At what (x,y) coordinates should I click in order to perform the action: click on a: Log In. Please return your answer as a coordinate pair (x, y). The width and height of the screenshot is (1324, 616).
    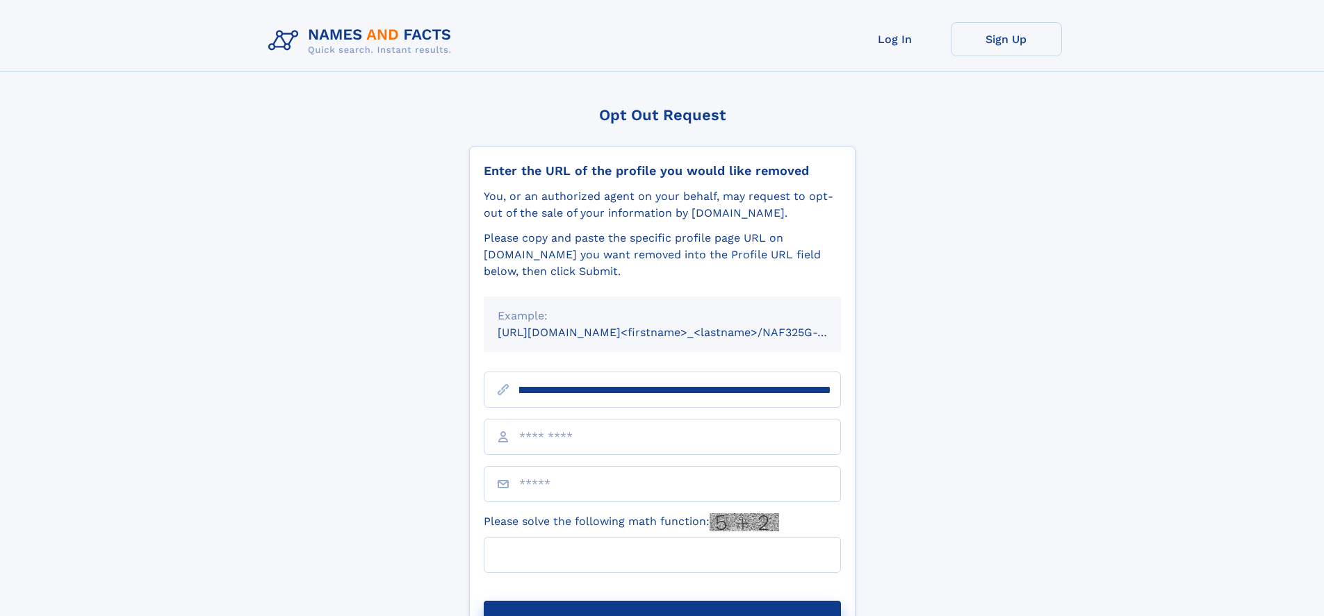
    Looking at the image, I should click on (895, 39).